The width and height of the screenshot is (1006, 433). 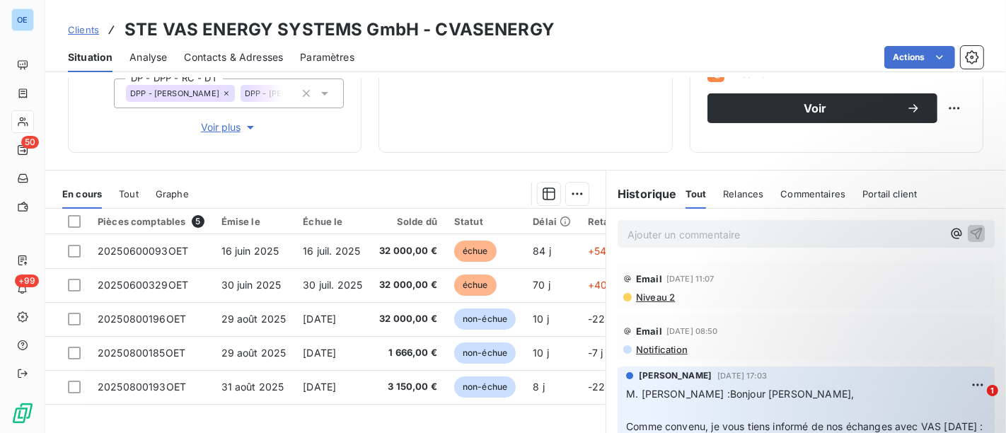 I want to click on span: 84 j, so click(x=542, y=250).